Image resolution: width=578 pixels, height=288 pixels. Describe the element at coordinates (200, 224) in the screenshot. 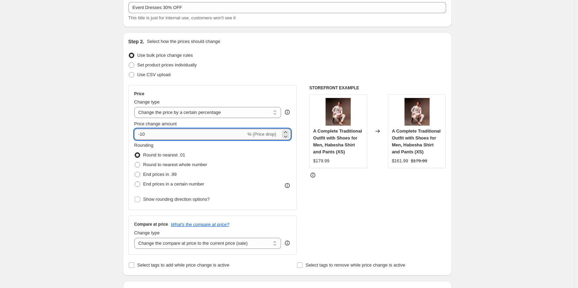

I see `i: What's the compare at price?` at that location.